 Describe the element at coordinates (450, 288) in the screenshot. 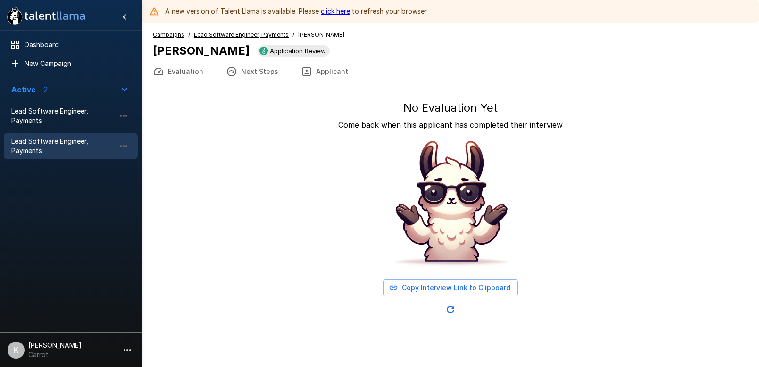

I see `button: Copy Interview Link to Clipboard` at that location.